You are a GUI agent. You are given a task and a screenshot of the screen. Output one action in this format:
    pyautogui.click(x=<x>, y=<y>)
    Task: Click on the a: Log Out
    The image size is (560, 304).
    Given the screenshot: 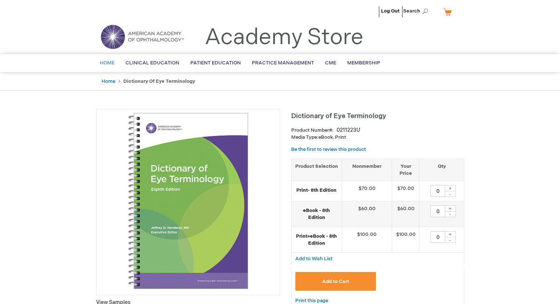 What is the action you would take?
    pyautogui.click(x=390, y=11)
    